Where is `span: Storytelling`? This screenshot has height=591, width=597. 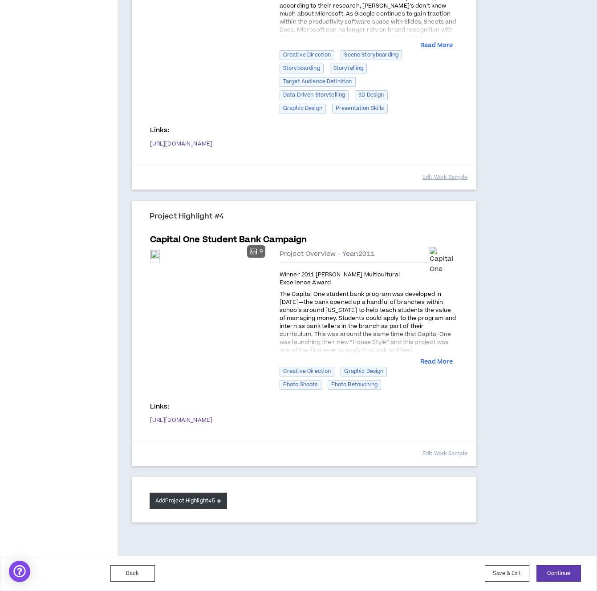 span: Storytelling is located at coordinates (348, 69).